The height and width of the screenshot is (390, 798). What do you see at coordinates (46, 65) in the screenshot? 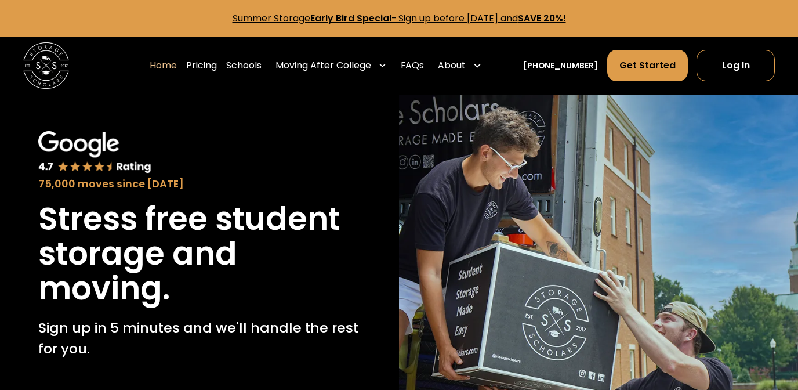
I see `a: home` at bounding box center [46, 65].